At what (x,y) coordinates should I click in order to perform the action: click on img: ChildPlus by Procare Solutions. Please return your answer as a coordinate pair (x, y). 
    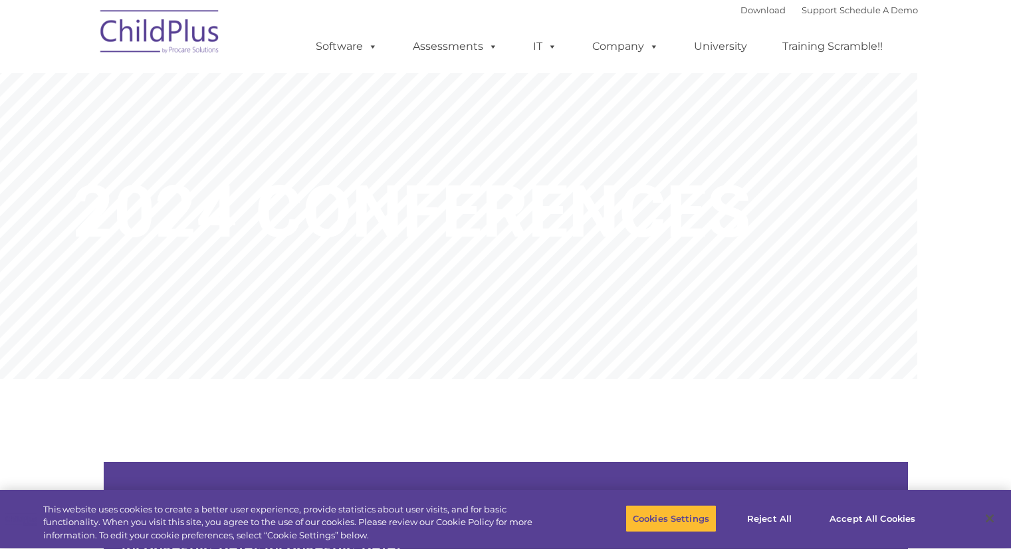
    Looking at the image, I should click on (160, 34).